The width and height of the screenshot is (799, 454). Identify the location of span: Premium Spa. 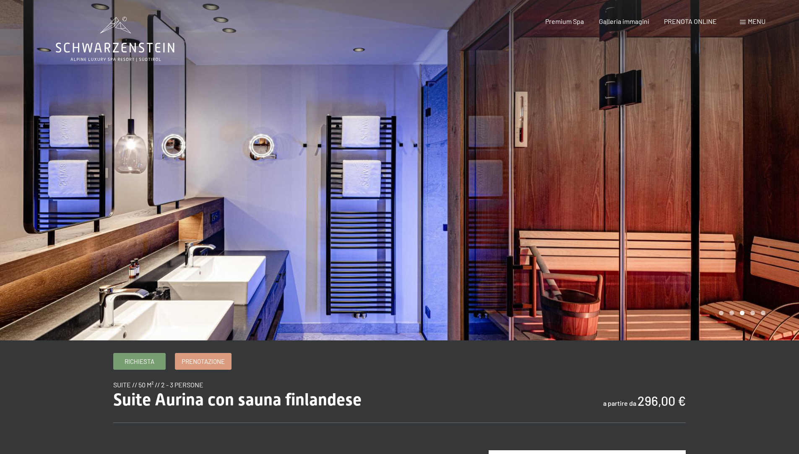
(564, 21).